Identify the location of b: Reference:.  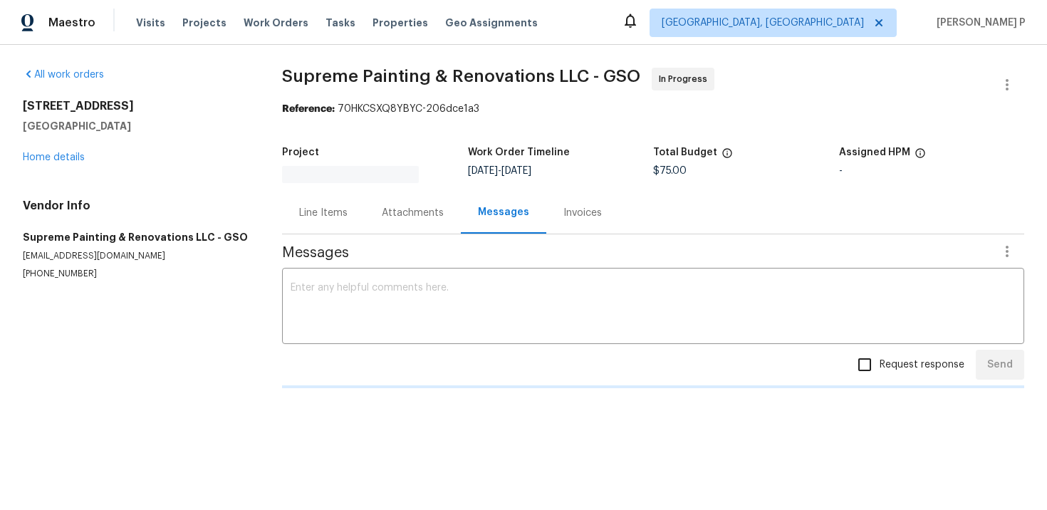
(308, 109).